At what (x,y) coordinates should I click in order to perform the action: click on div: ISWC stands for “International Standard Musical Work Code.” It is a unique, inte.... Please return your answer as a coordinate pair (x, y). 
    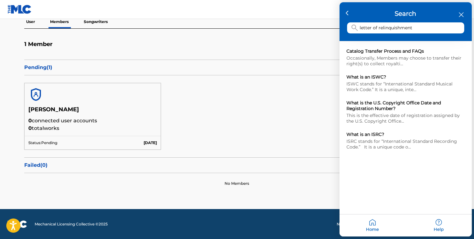
    Looking at the image, I should click on (406, 87).